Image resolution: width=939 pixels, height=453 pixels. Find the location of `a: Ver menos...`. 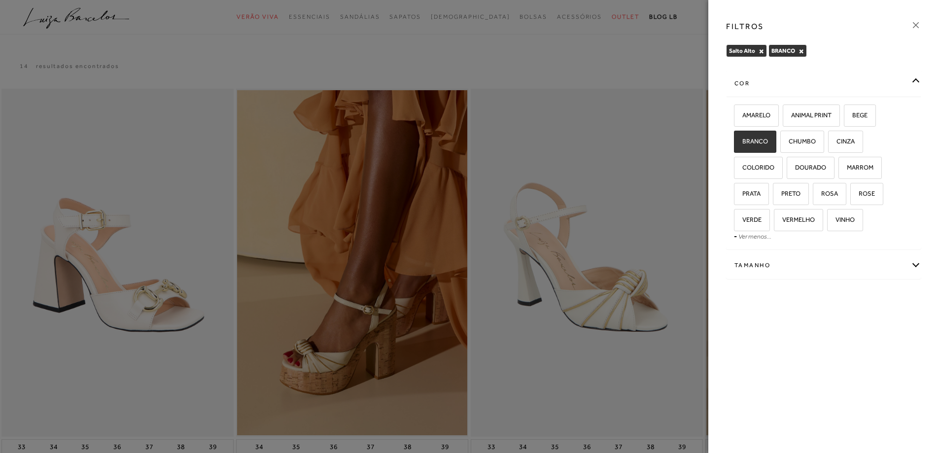

a: Ver menos... is located at coordinates (755, 236).